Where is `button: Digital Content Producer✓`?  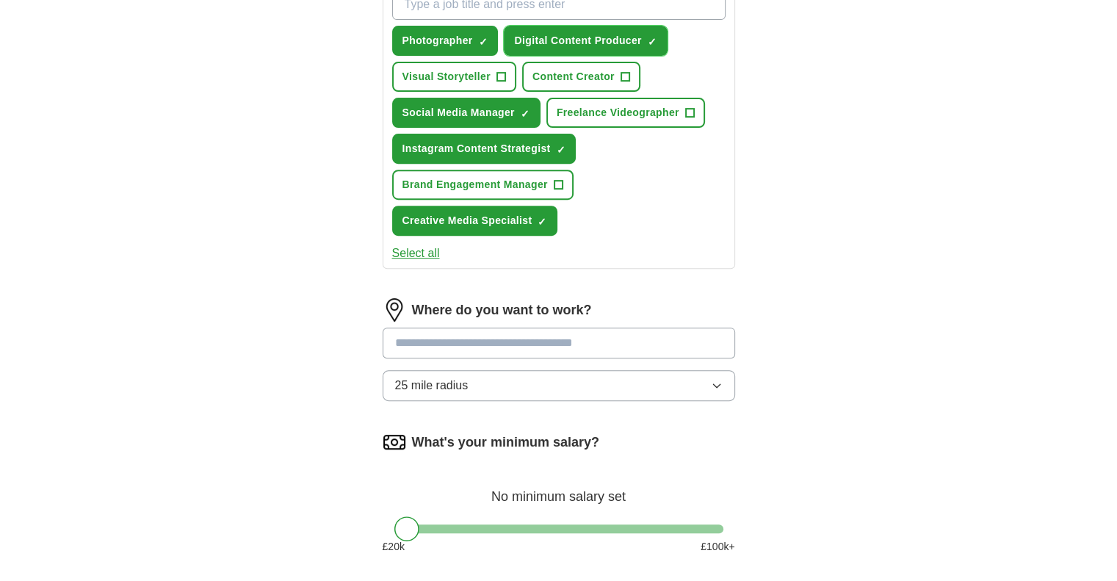 button: Digital Content Producer✓ is located at coordinates (586, 40).